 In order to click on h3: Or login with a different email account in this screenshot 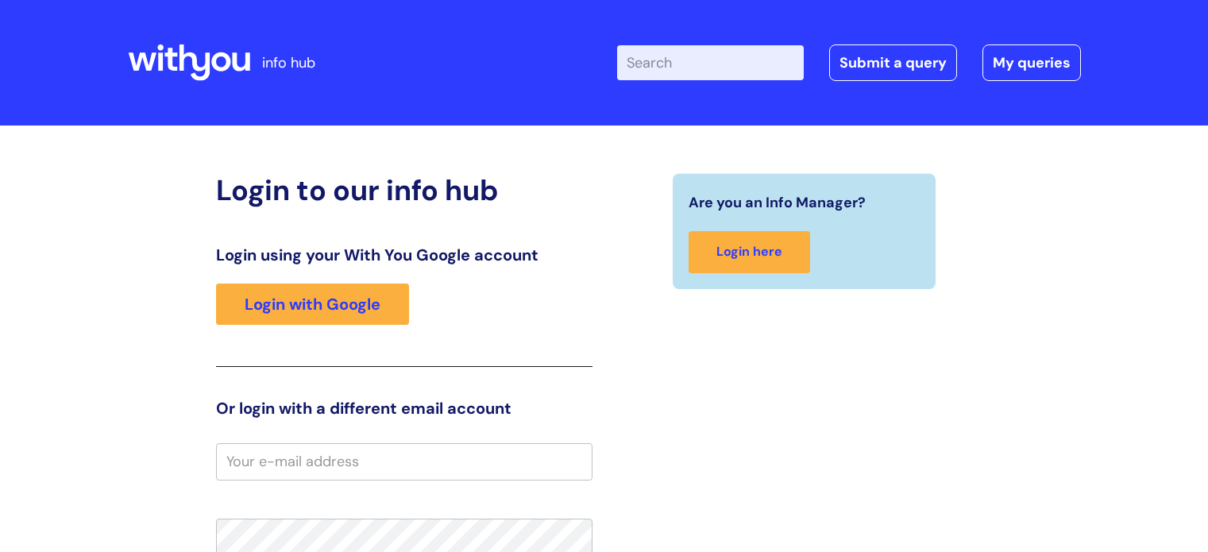, I will do `click(404, 408)`.